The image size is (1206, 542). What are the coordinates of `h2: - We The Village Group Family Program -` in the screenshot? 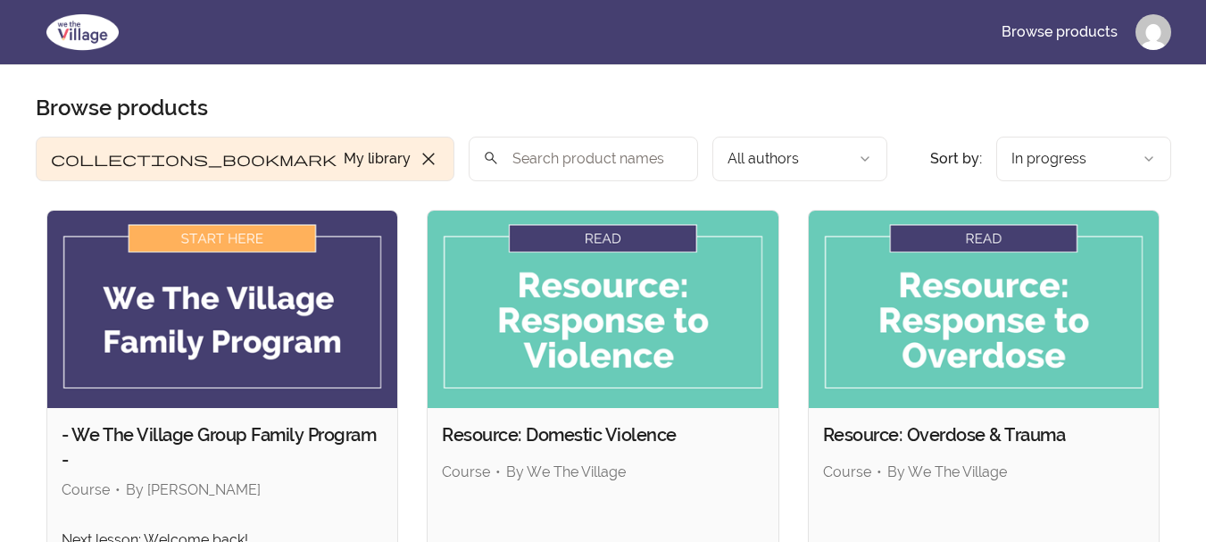 It's located at (222, 447).